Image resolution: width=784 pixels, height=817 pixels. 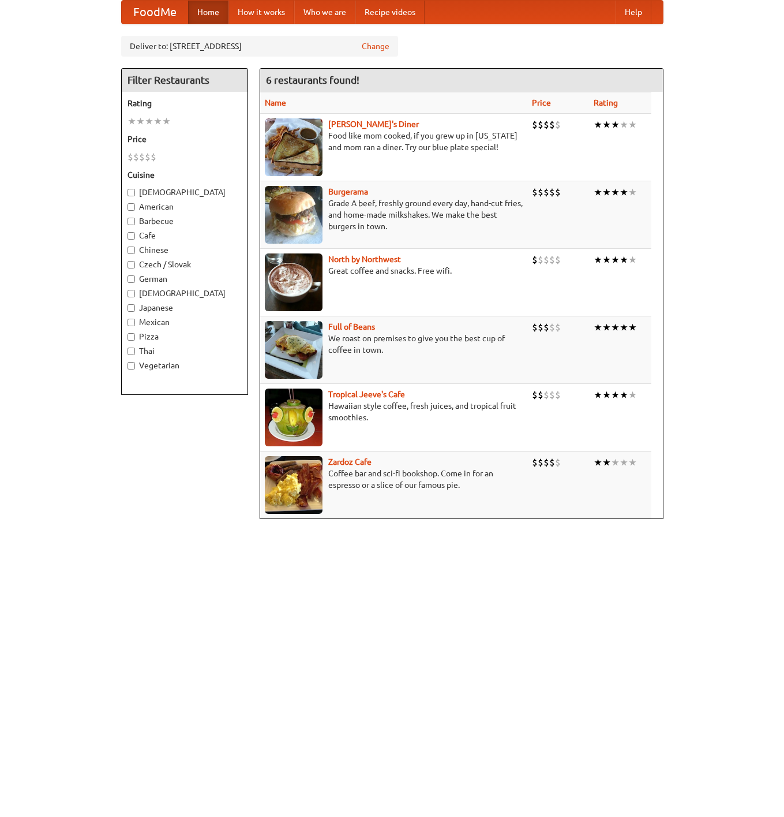 I want to click on label: Barbecue, so click(x=185, y=221).